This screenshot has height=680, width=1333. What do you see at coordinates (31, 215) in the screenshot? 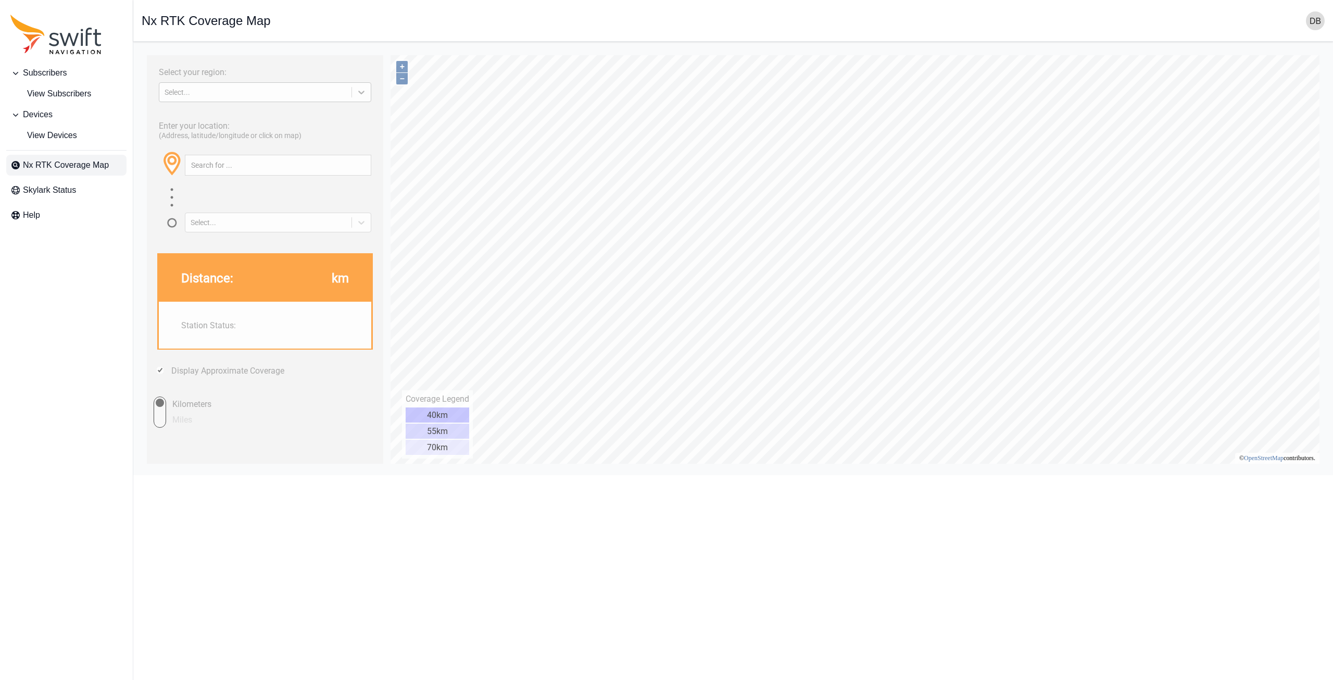
I see `span: Help` at bounding box center [31, 215].